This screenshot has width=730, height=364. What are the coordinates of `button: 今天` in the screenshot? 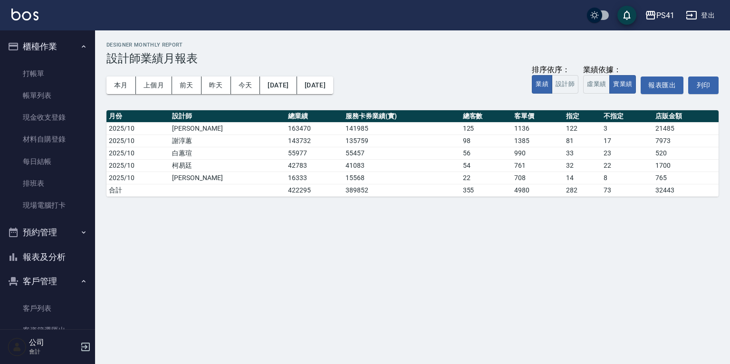 It's located at (246, 85).